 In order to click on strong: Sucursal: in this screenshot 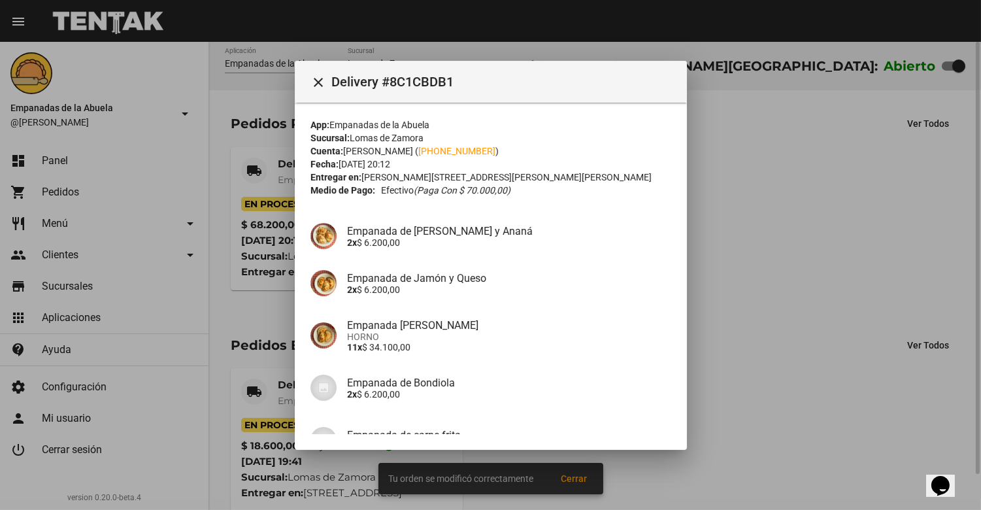, I will do `click(330, 138)`.